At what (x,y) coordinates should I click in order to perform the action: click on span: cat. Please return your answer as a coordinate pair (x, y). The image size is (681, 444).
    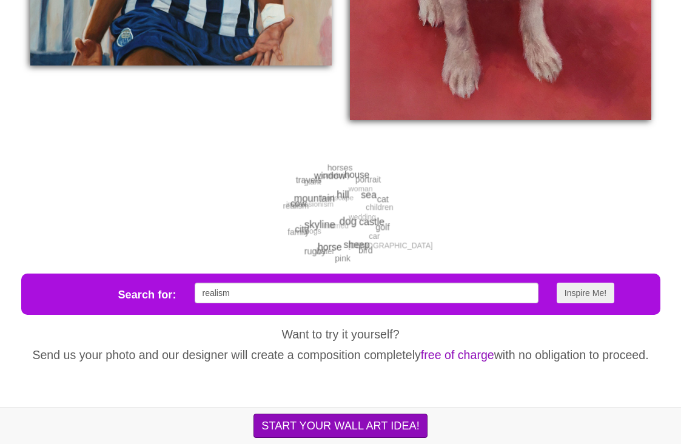
    Looking at the image, I should click on (382, 199).